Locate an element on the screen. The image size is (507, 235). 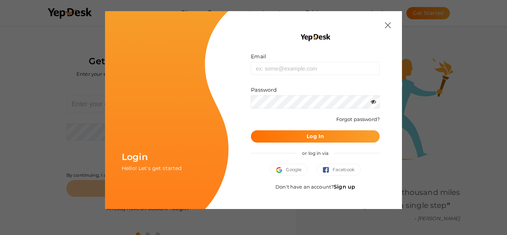
img: close.svg is located at coordinates (388, 25).